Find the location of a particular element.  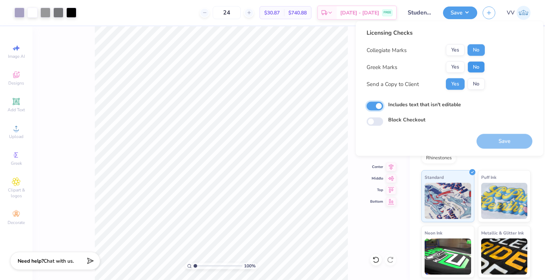

span: Metallic & Glitter Ink is located at coordinates (503, 232).